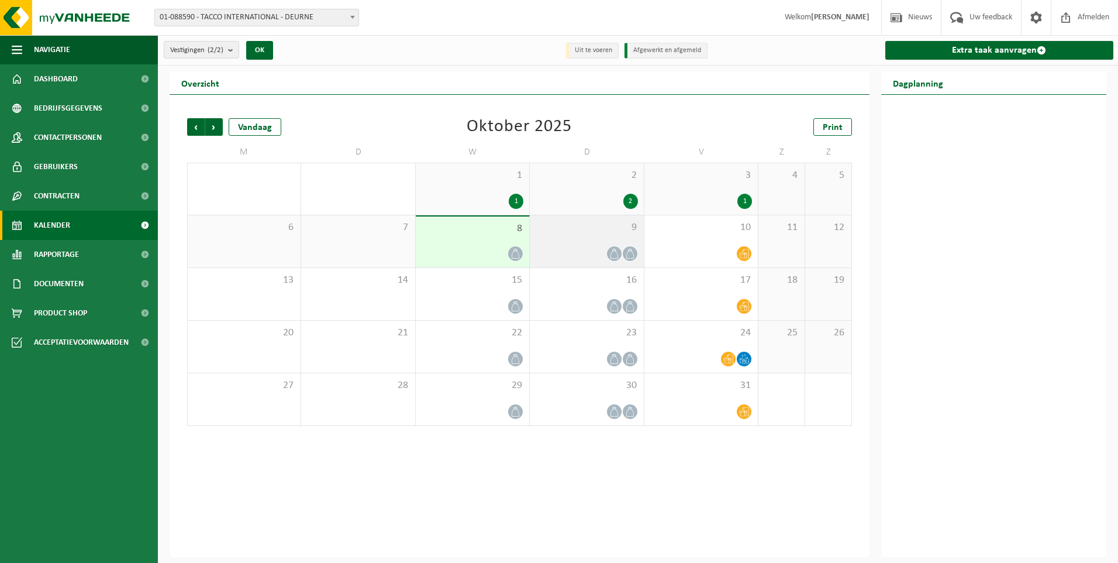  Describe the element at coordinates (358, 227) in the screenshot. I see `span: 7` at that location.